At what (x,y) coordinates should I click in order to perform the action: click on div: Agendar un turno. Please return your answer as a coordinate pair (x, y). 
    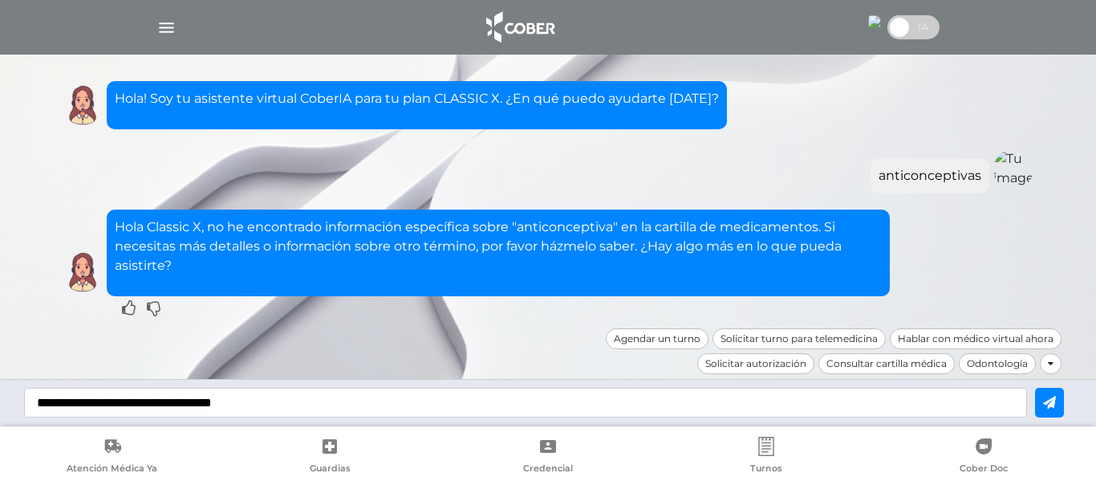
    Looking at the image, I should click on (657, 339).